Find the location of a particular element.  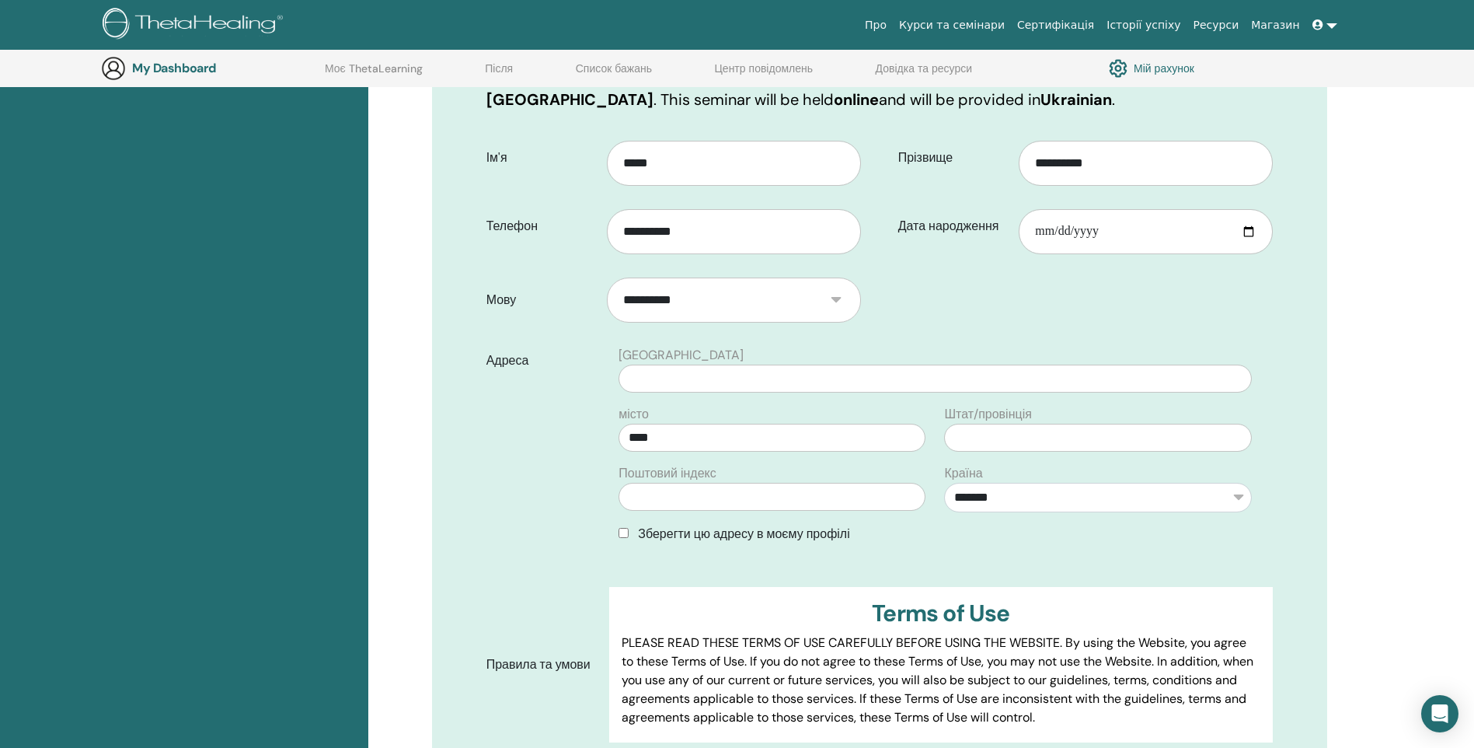

a: Мій рахунок is located at coordinates (1152, 68).